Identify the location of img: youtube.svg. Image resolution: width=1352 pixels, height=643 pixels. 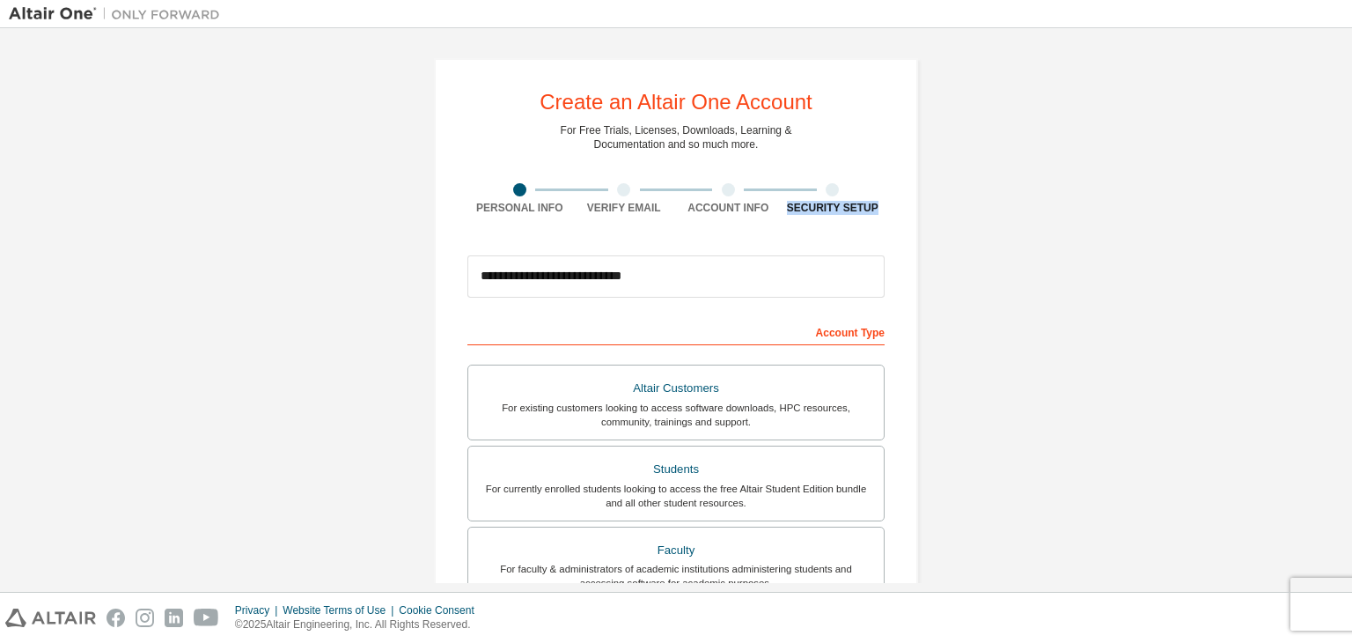
(206, 617).